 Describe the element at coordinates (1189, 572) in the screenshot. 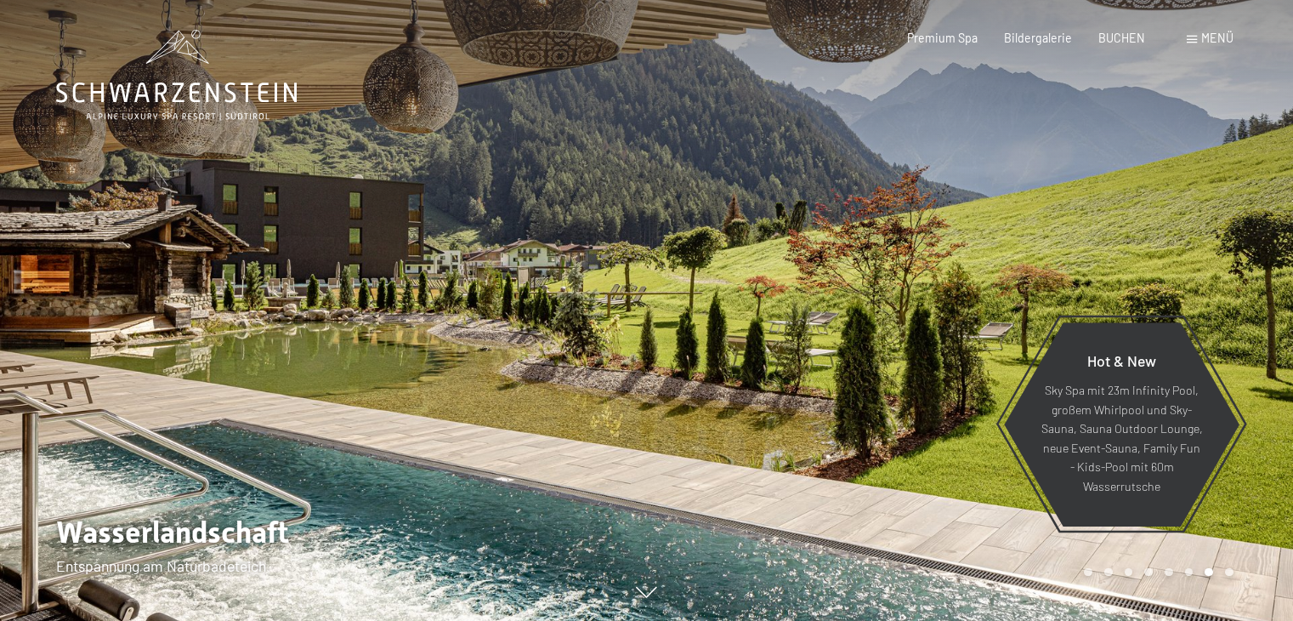

I see `div: Carousel Page 6` at that location.